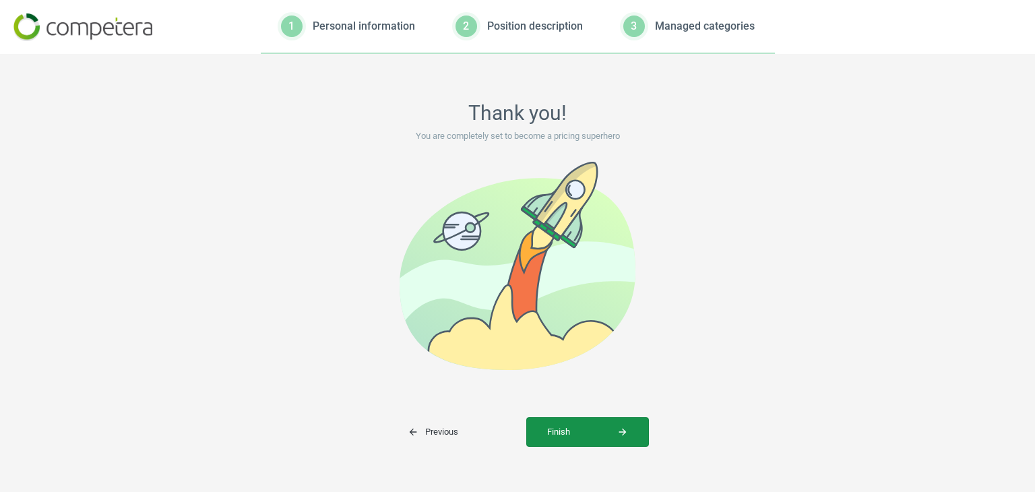  Describe the element at coordinates (456, 432) in the screenshot. I see `button: arrow_backPrevious` at that location.